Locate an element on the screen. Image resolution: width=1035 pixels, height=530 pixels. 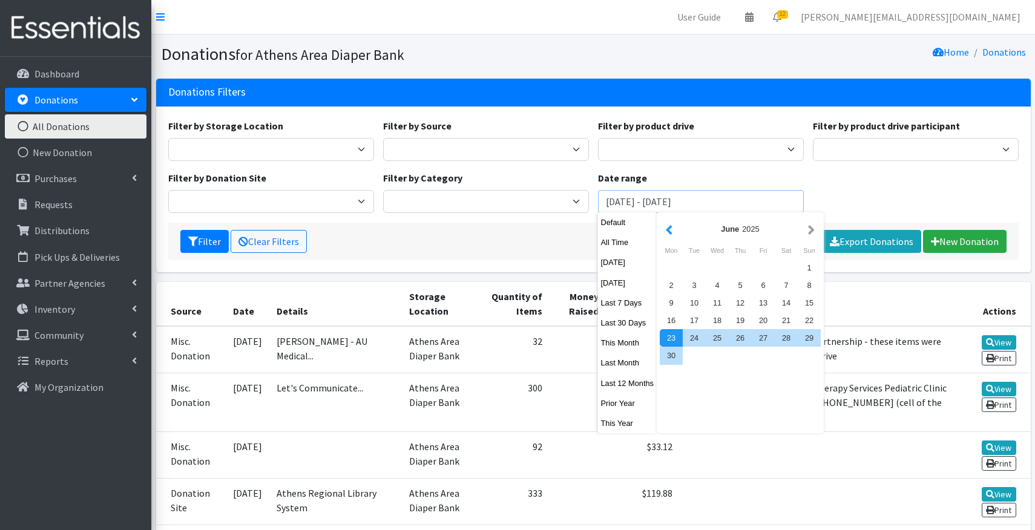
button: Last 12 Months is located at coordinates (628, 383).